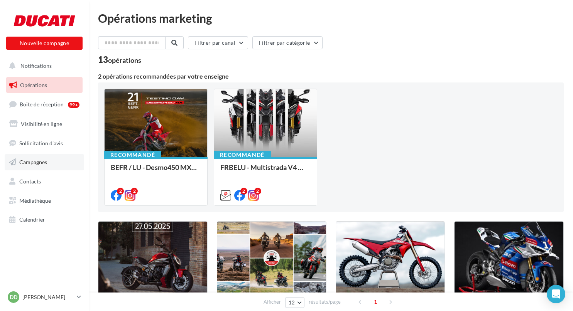  What do you see at coordinates (44, 144) in the screenshot?
I see `a: Sollicitation d'avis` at bounding box center [44, 144].